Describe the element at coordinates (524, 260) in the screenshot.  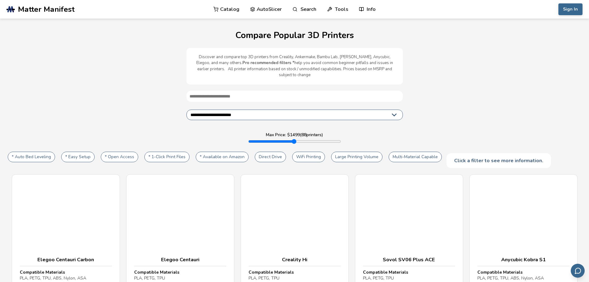
I see `h3: Anycubic Kobra S1` at that location.